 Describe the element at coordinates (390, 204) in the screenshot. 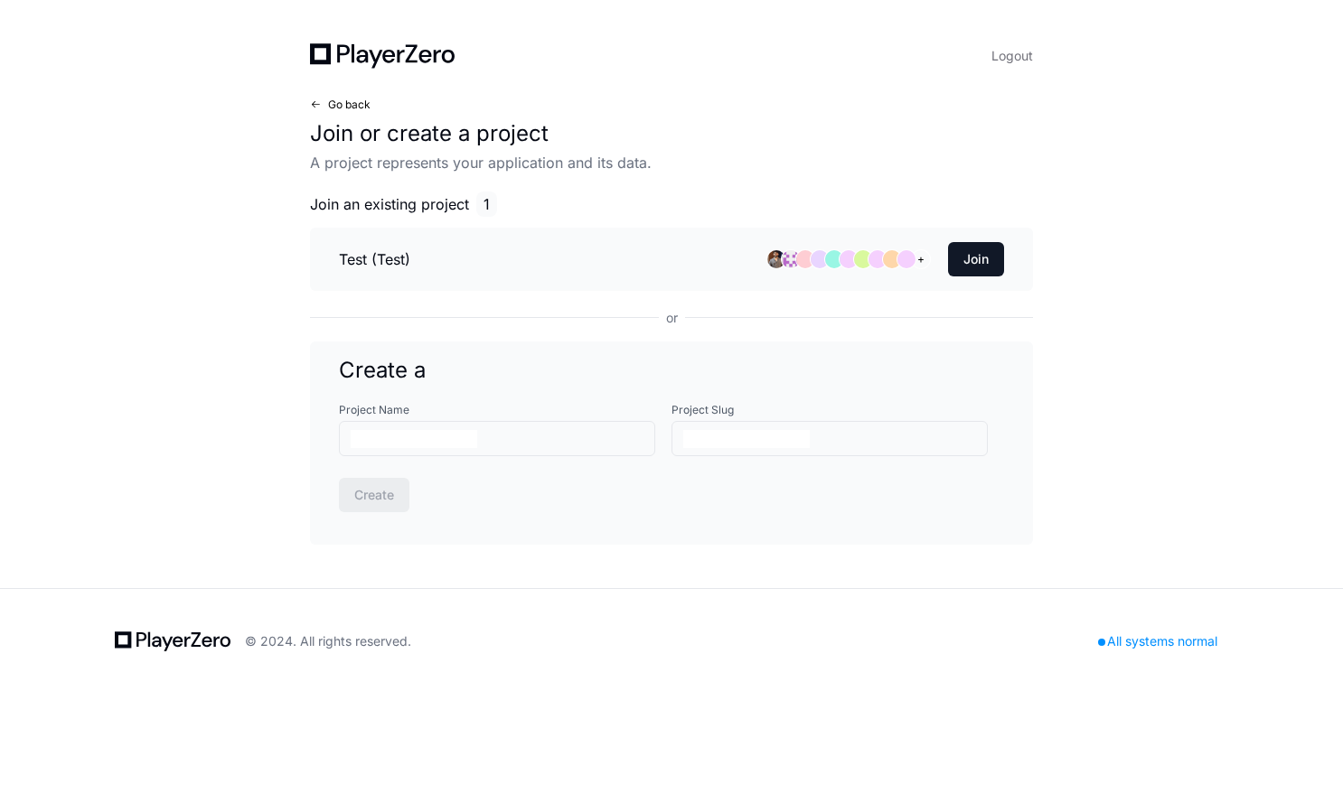

I see `span: Join an existing project` at that location.